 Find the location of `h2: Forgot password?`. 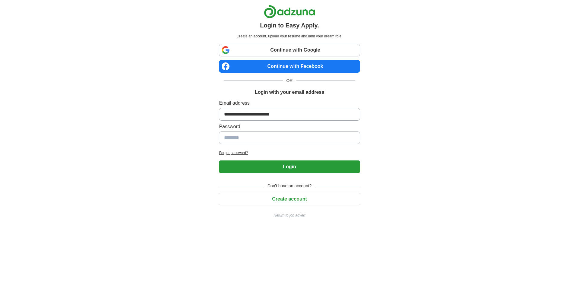

h2: Forgot password? is located at coordinates (289, 153).